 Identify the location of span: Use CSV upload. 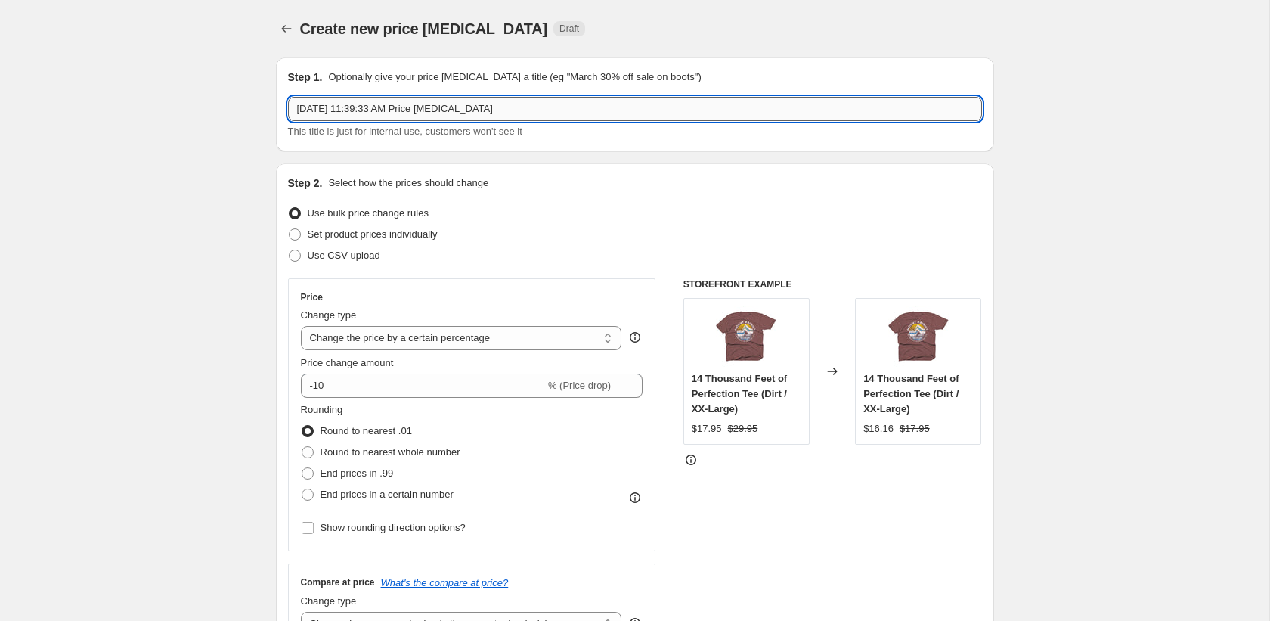
(344, 255).